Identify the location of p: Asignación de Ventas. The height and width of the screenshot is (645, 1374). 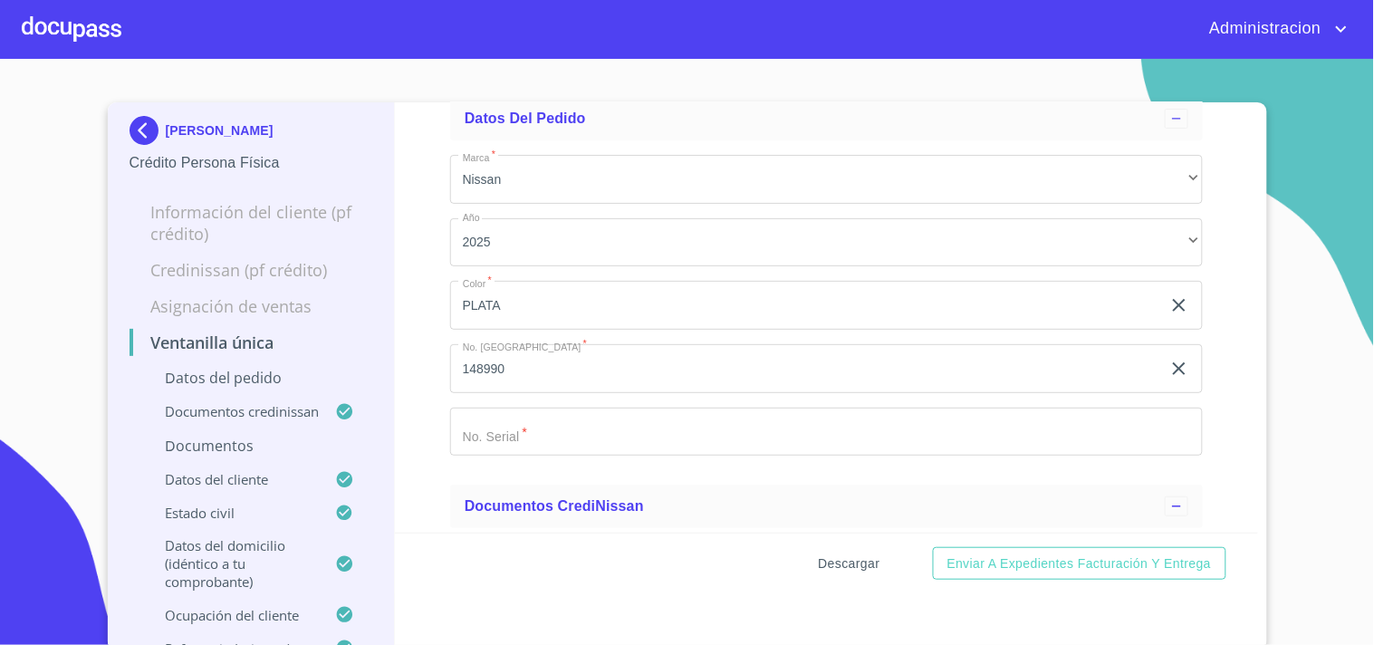
(251, 306).